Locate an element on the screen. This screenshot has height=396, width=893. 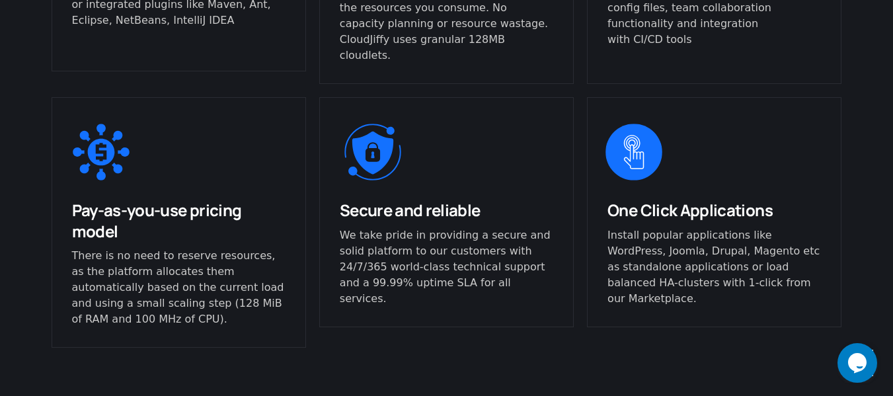
p: There is no need to reserve resources, as the platform allocates them automatically based on the ... is located at coordinates (179, 288).